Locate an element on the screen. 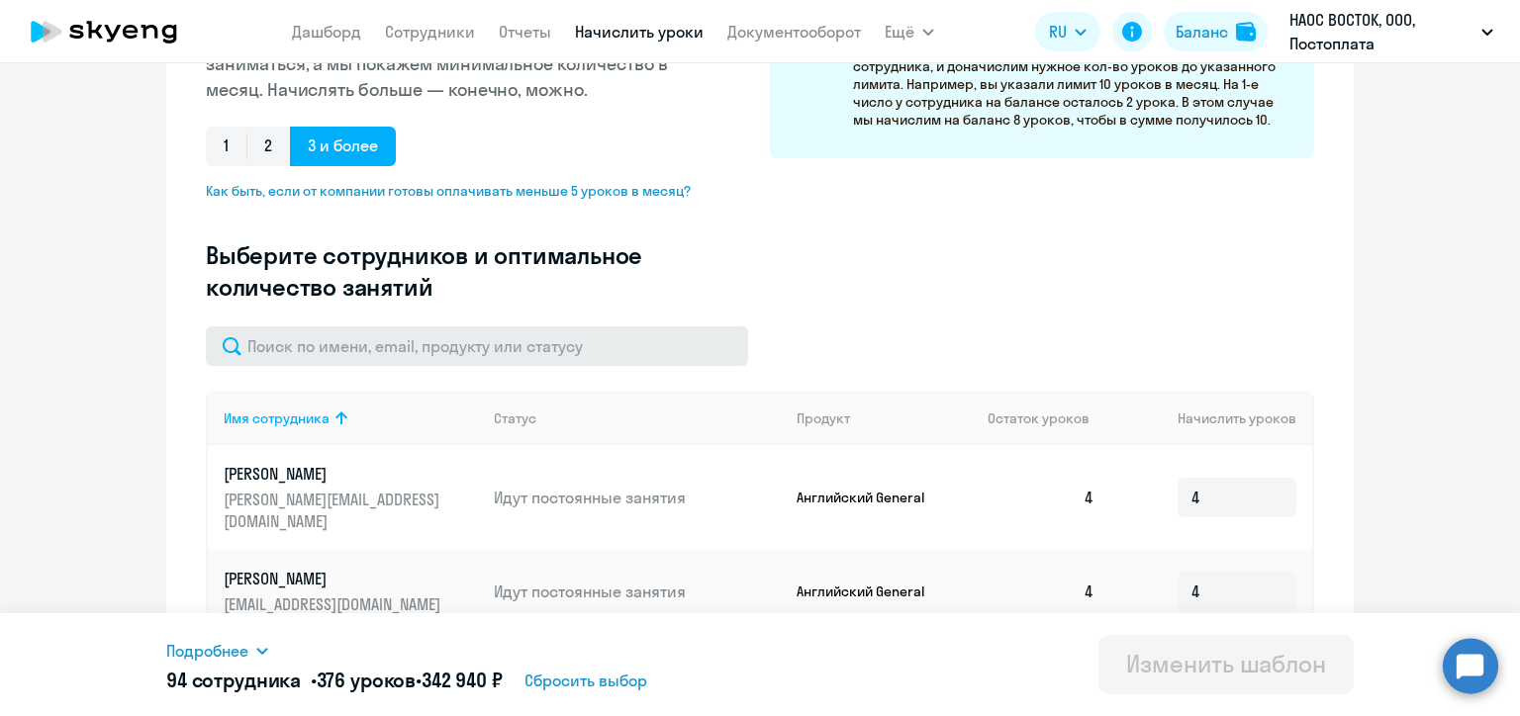  div: Остаток уроков is located at coordinates (1049, 419).